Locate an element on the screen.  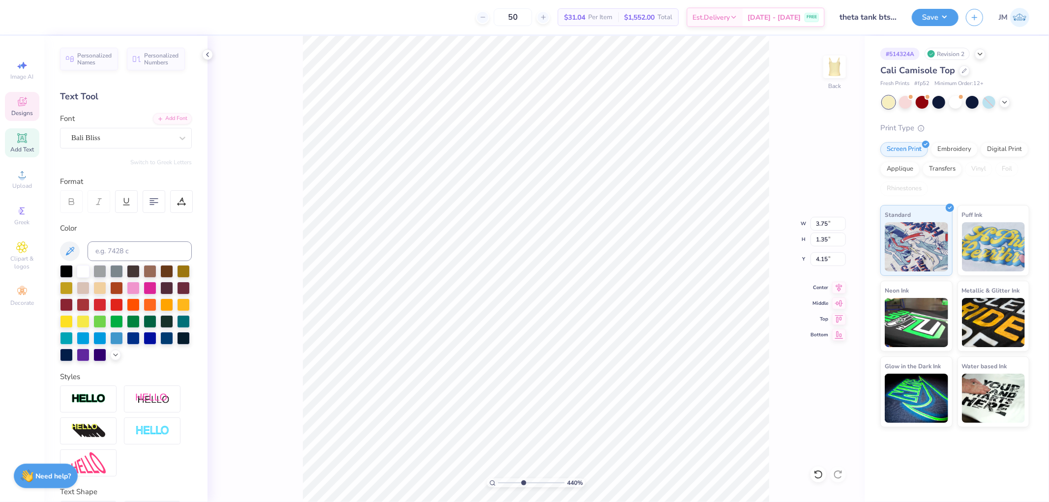
div: Revision 2 is located at coordinates (947, 54).